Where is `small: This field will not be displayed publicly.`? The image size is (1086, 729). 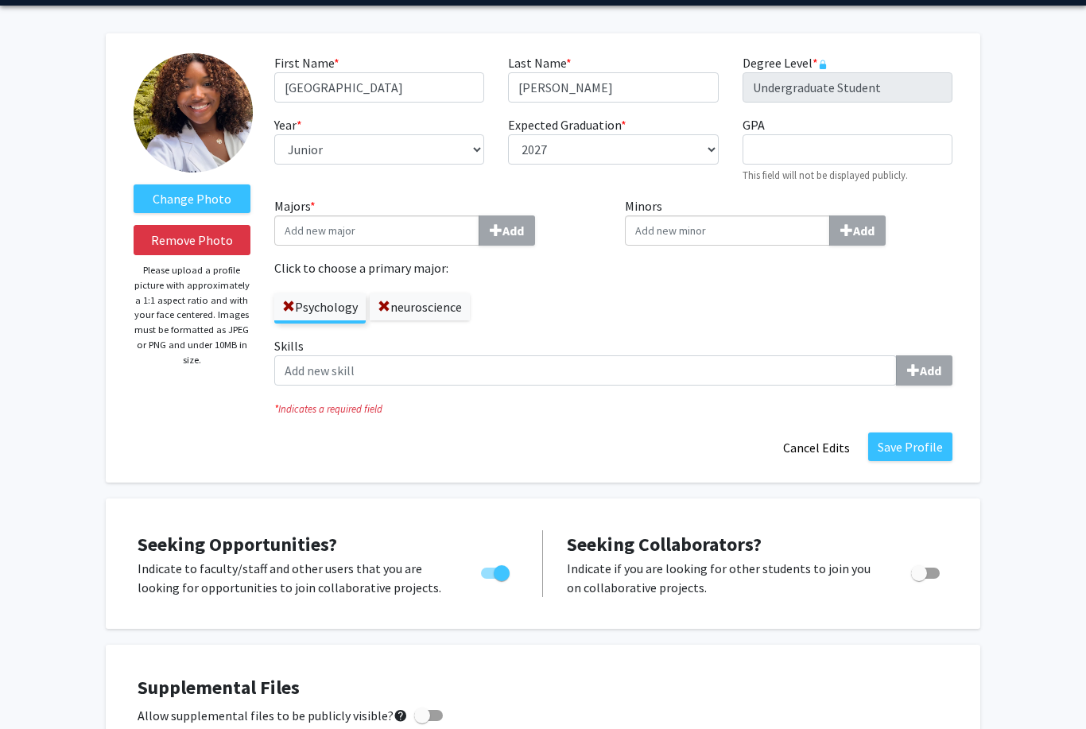
small: This field will not be displayed publicly. is located at coordinates (825, 175).